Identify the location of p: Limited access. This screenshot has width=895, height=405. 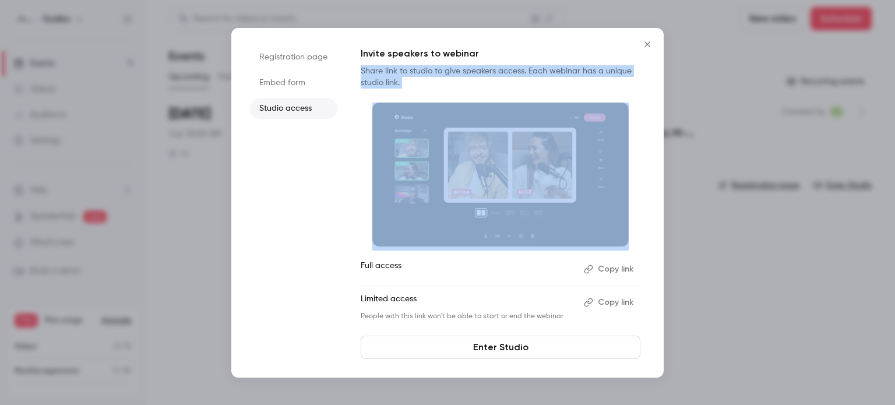
(467, 302).